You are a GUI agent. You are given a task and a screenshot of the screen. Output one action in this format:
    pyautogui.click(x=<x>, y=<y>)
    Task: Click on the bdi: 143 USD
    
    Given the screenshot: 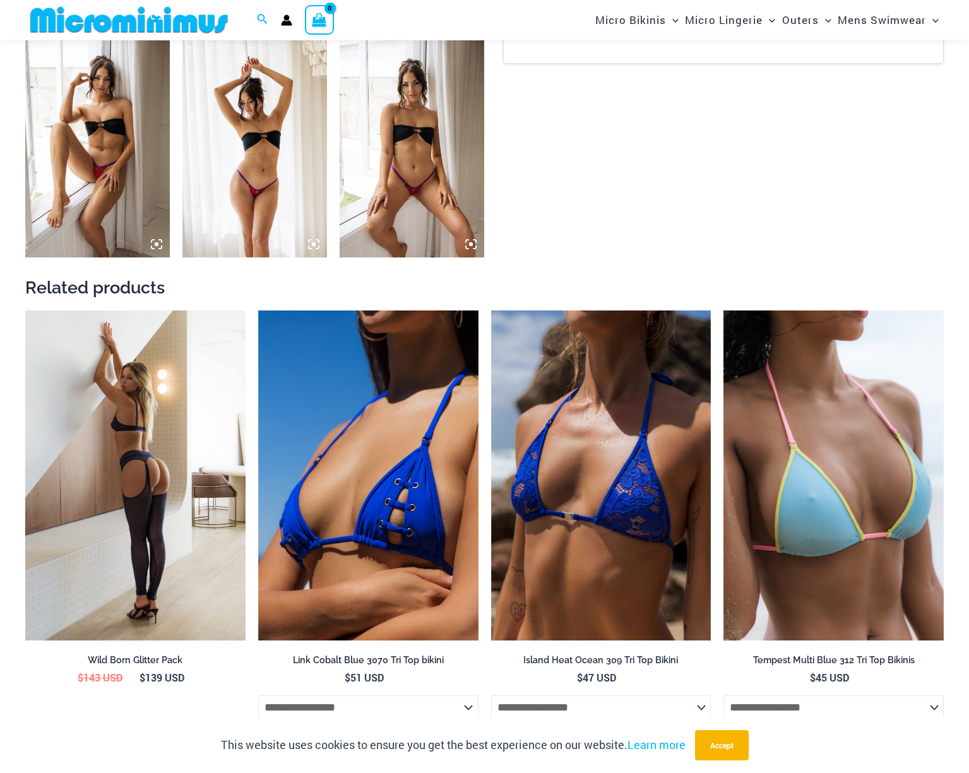 What is the action you would take?
    pyautogui.click(x=100, y=677)
    